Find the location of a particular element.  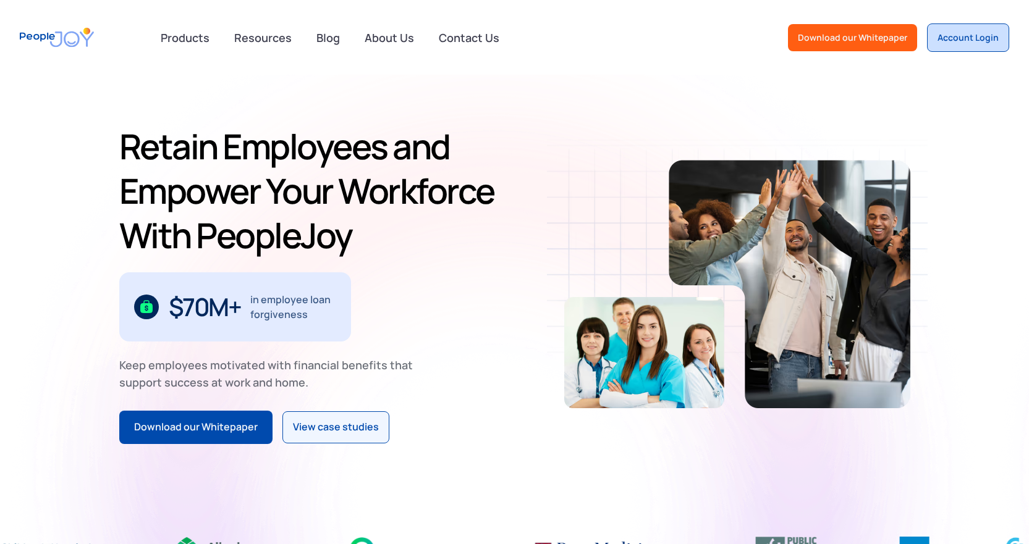

a: View case studies is located at coordinates (336, 428).